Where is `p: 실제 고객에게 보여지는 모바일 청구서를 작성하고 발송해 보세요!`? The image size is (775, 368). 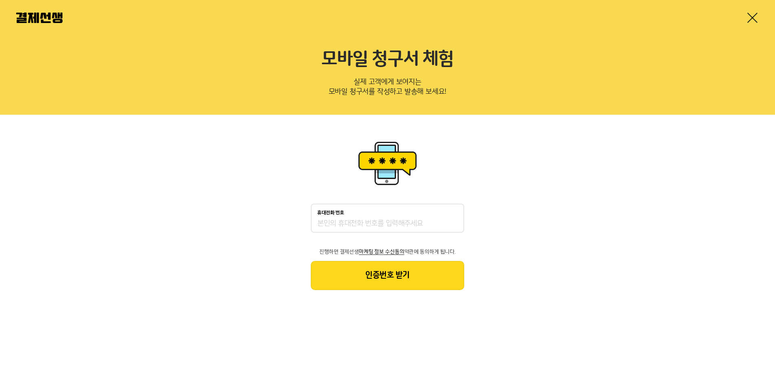 p: 실제 고객에게 보여지는 모바일 청구서를 작성하고 발송해 보세요! is located at coordinates (388, 88).